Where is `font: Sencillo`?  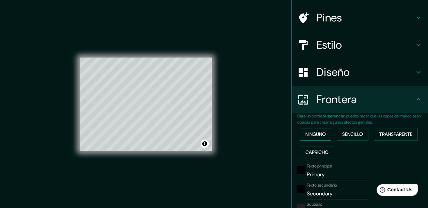
font: Sencillo is located at coordinates (352, 134).